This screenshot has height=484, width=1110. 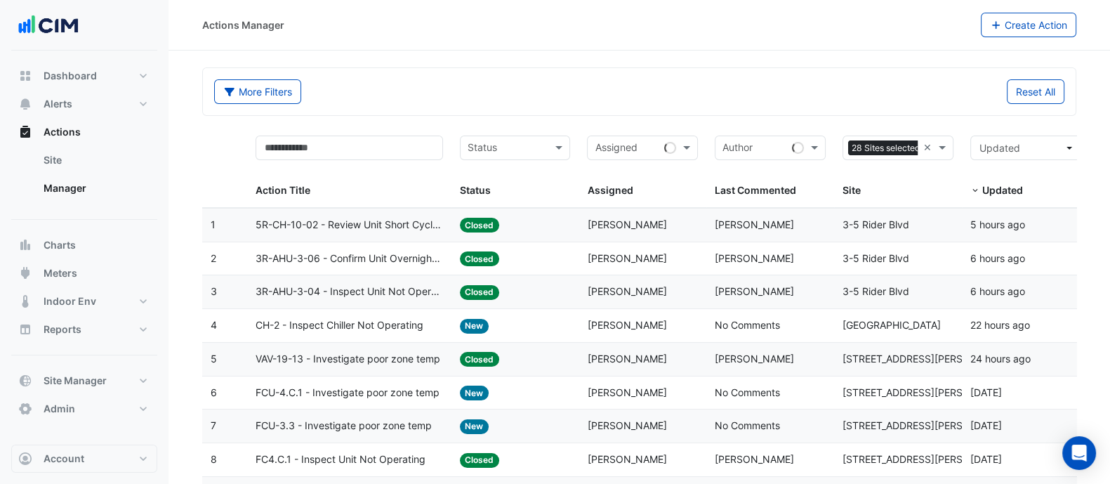 I want to click on span: 2025-09-11T09:59:44.695, so click(x=998, y=224).